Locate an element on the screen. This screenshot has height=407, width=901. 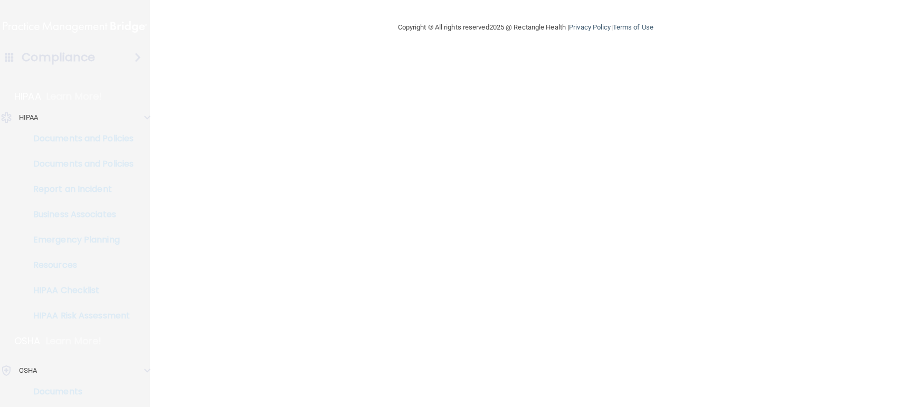
p: HIPAA Checklist is located at coordinates (79, 291).